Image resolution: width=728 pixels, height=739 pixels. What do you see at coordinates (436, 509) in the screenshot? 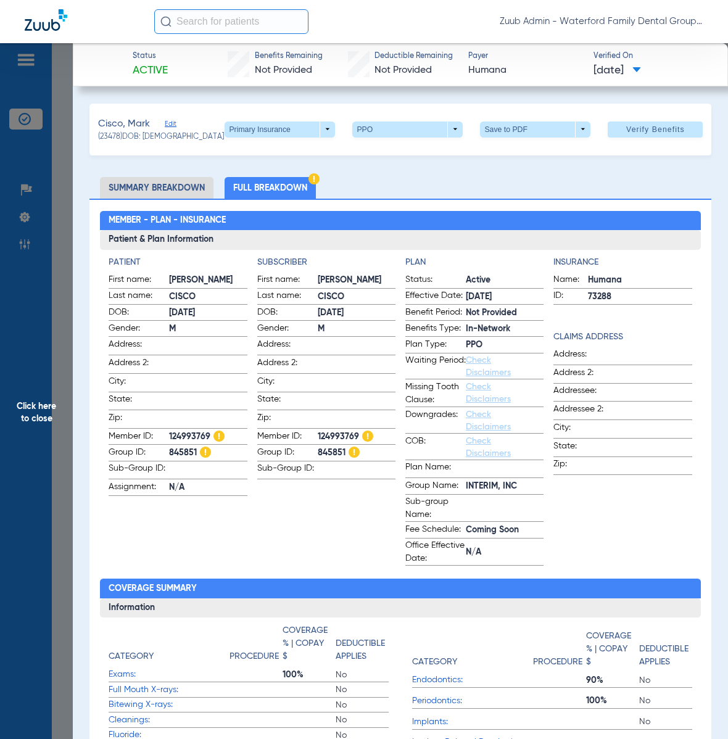
I see `span: Sub-group Name:` at bounding box center [436, 509].